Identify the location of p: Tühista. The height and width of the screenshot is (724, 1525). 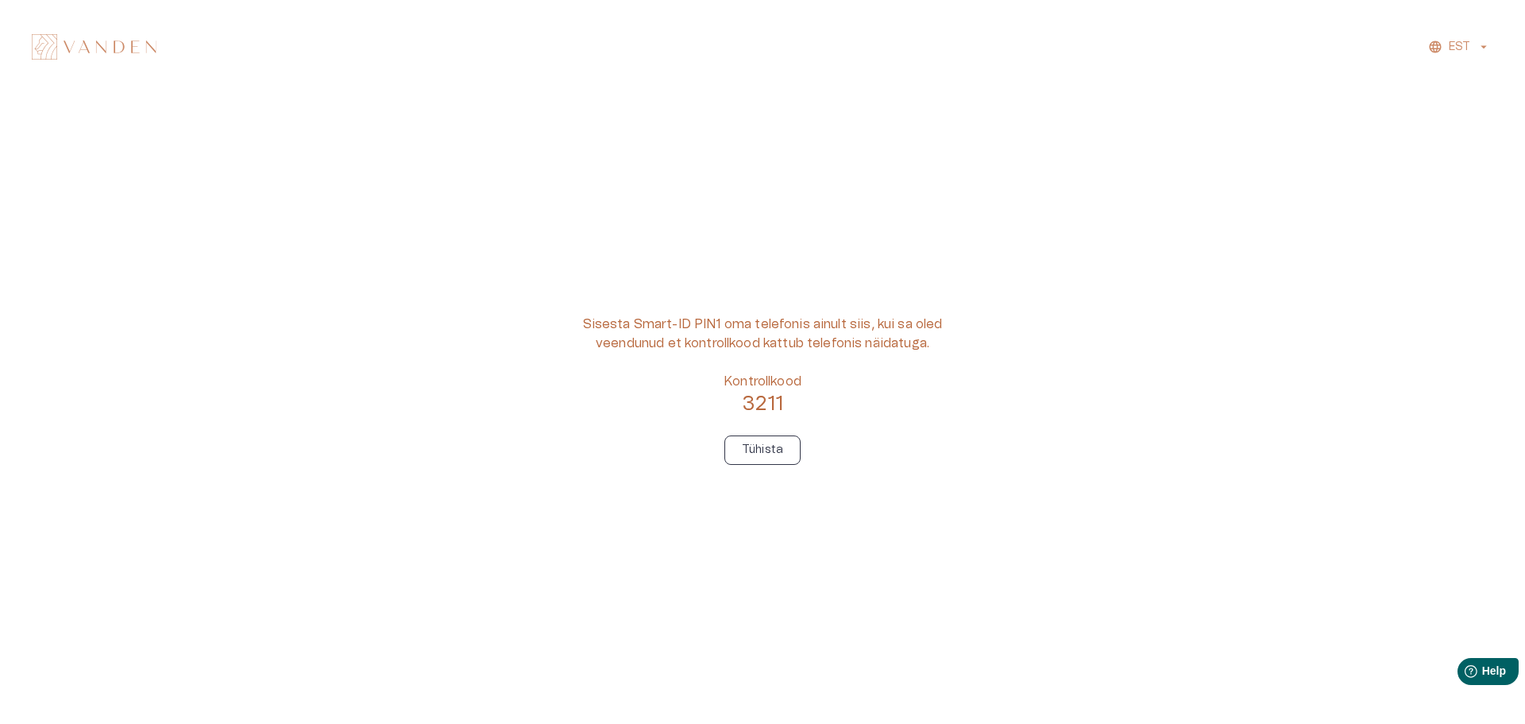
(763, 450).